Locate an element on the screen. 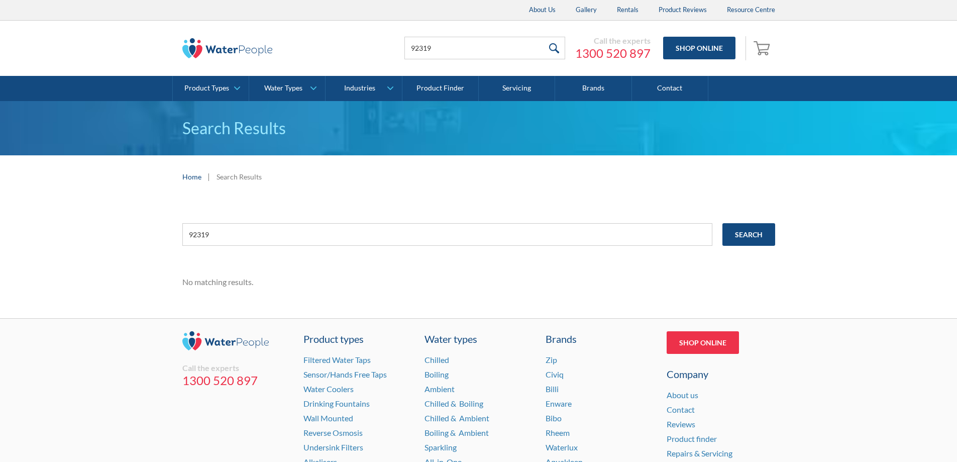  a: Repairs & Servicing is located at coordinates (699, 453).